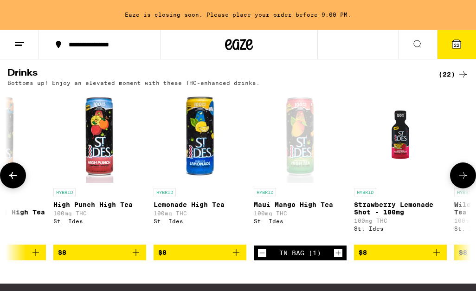 Image resolution: width=476 pixels, height=291 pixels. What do you see at coordinates (338, 253) in the screenshot?
I see `button: Increment` at bounding box center [338, 253].